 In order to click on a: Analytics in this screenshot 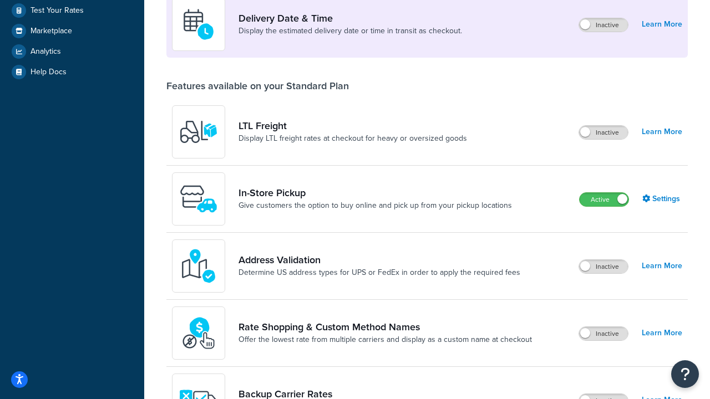, I will do `click(72, 52)`.